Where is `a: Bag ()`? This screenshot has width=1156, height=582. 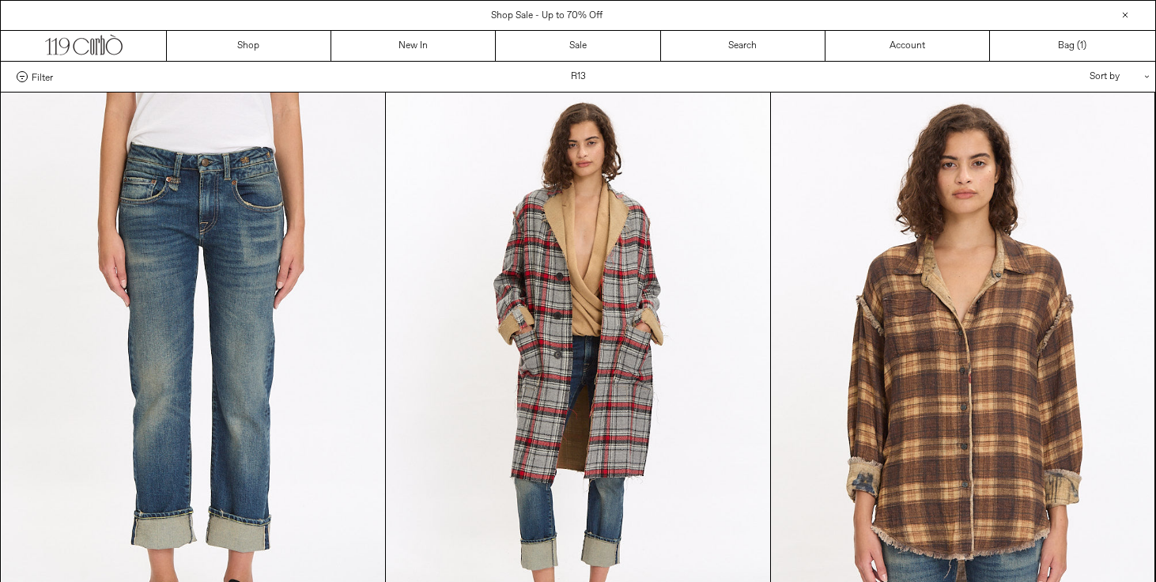 a: Bag () is located at coordinates (1072, 46).